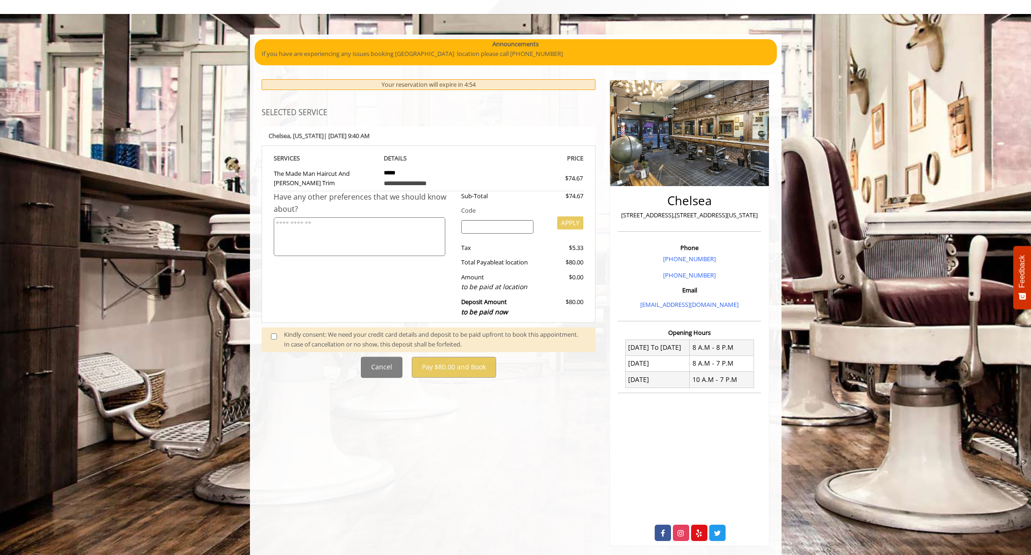  I want to click on h3: Email, so click(689, 290).